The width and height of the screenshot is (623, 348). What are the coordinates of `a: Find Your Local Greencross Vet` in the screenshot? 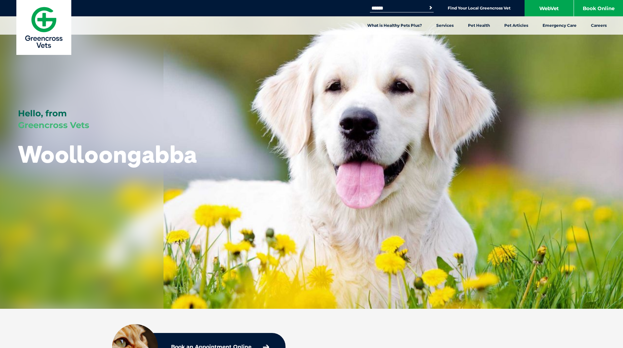 It's located at (479, 8).